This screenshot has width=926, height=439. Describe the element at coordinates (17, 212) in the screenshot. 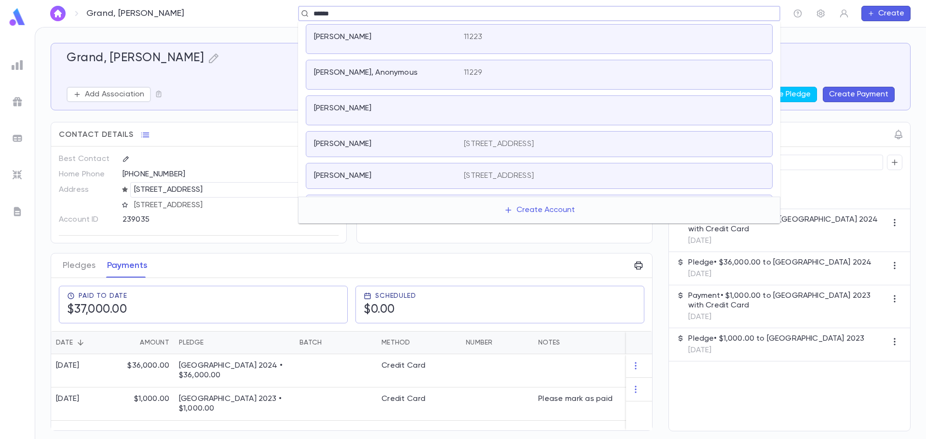

I see `img: letters_grey.7941b92b52307dd3b8a917253454ce1c.svg` at that location.